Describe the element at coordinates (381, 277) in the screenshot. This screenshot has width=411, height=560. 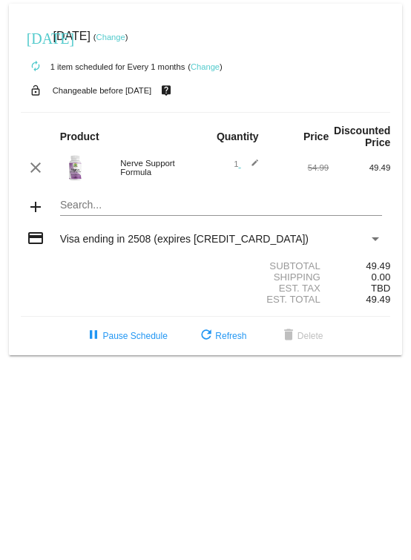
I see `span: 0.00` at that location.